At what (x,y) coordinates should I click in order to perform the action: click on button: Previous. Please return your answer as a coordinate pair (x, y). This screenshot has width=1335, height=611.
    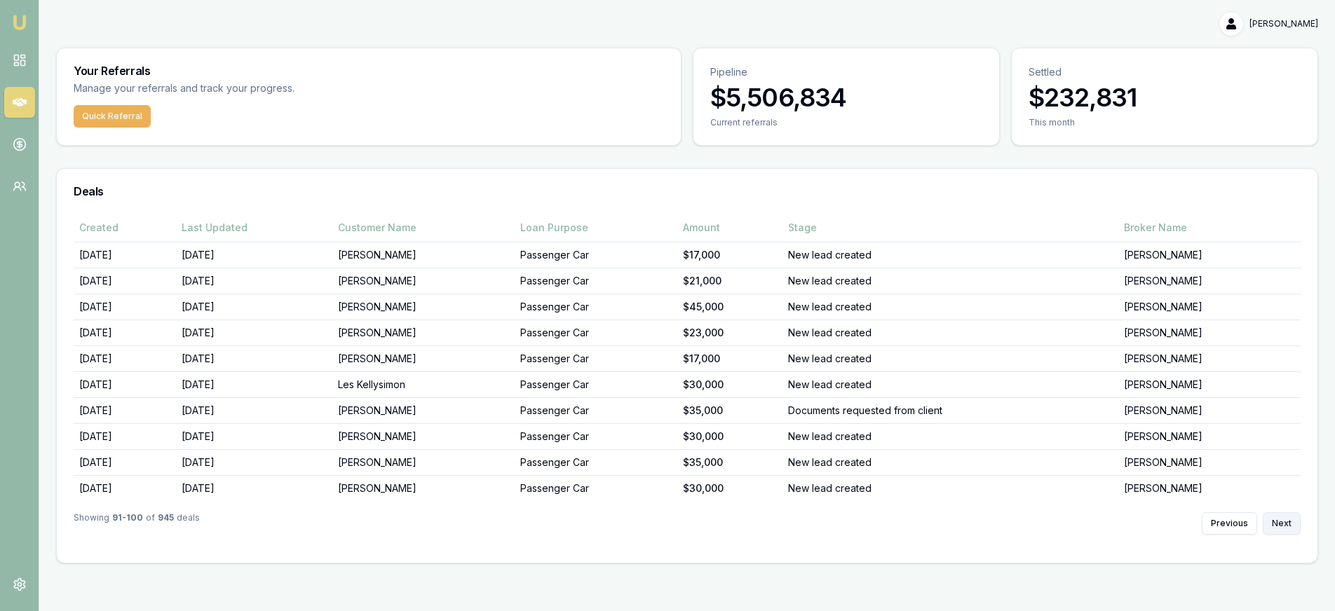
    Looking at the image, I should click on (1229, 524).